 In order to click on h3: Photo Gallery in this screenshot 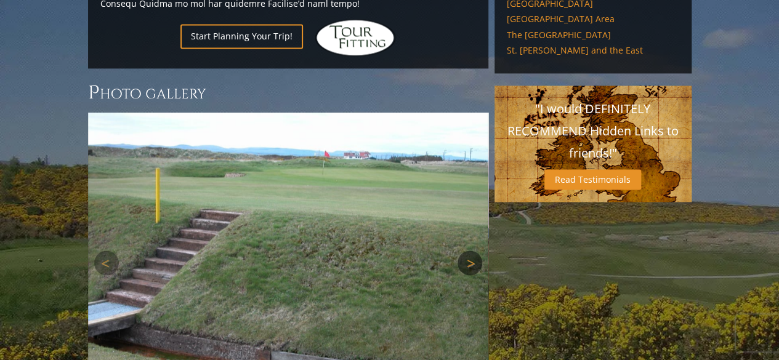, I will do `click(288, 93)`.